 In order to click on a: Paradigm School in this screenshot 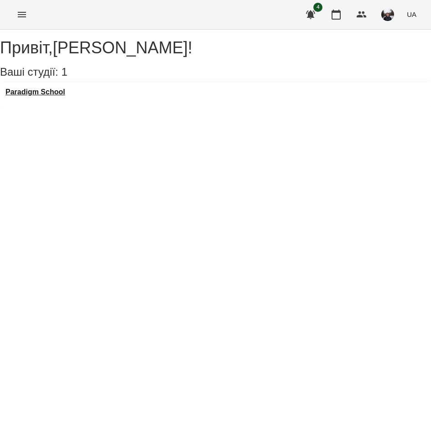, I will do `click(35, 92)`.